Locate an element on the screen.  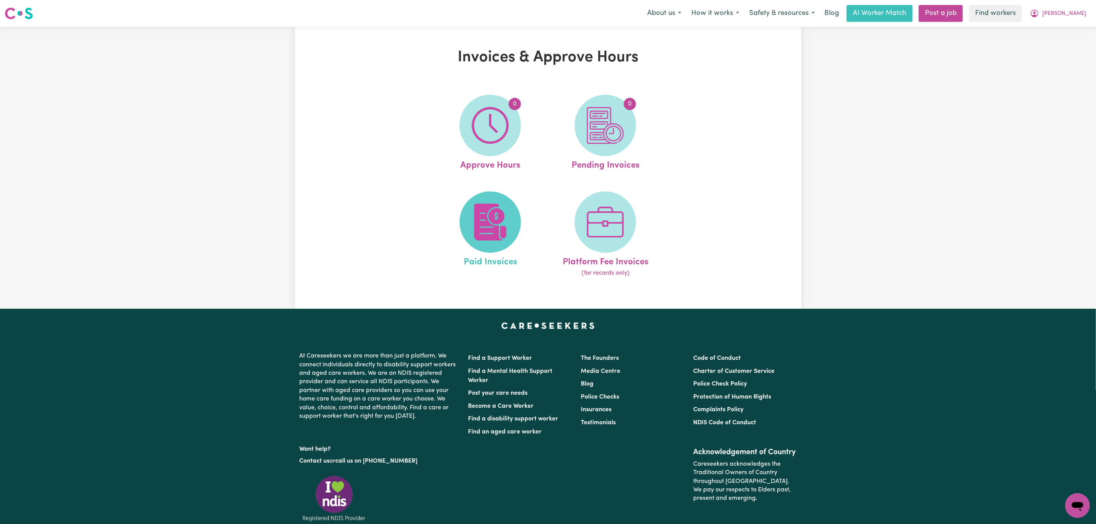
button: My Account is located at coordinates (1058, 13).